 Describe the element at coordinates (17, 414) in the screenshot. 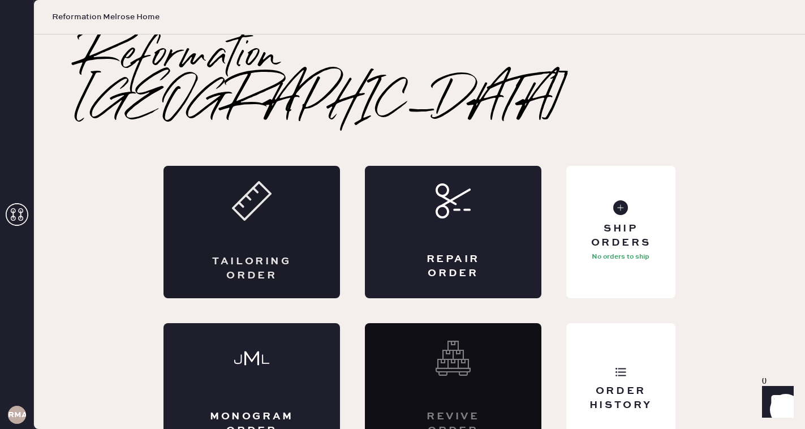

I see `h3: RMA` at that location.